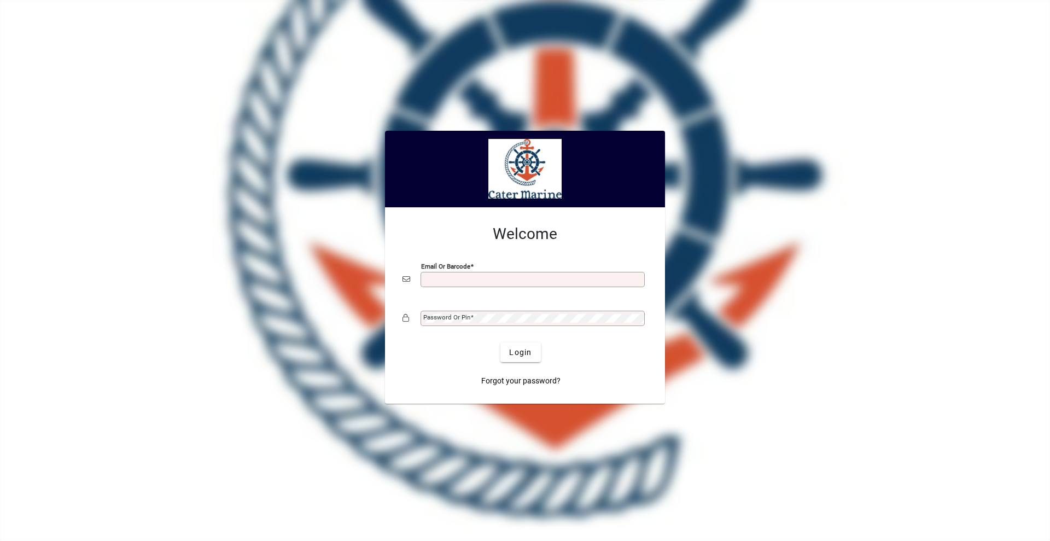  What do you see at coordinates (520, 352) in the screenshot?
I see `span: Login` at bounding box center [520, 352].